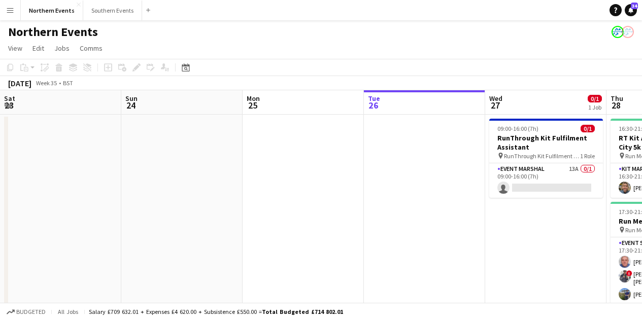  What do you see at coordinates (216, 312) in the screenshot?
I see `div: Salary £709 632.01 + Expenses £4 620.00 + Subsistence £550.00 =` at bounding box center [216, 312].